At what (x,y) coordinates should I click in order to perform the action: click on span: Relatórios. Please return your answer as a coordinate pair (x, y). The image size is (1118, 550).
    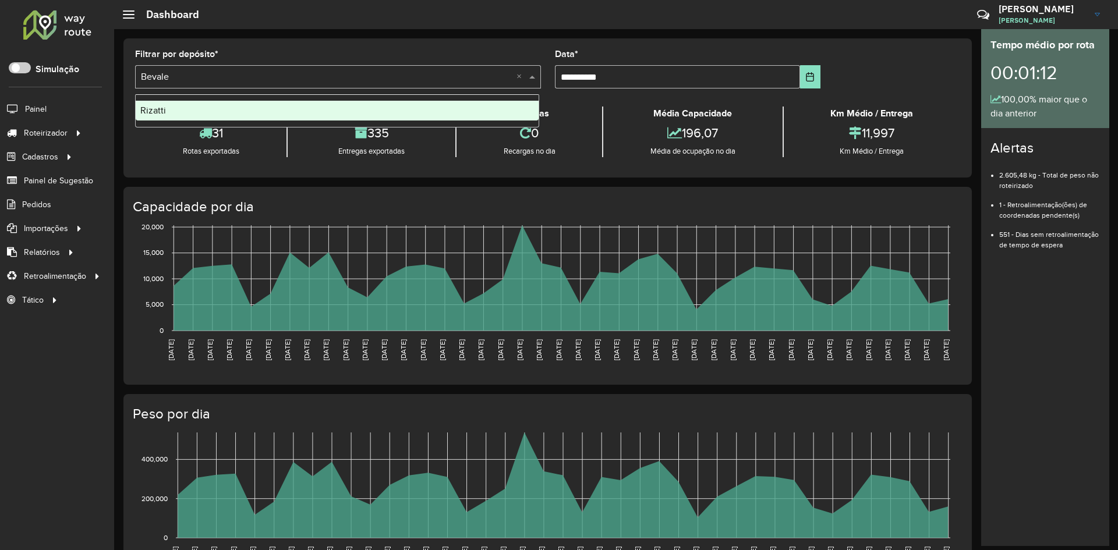
    Looking at the image, I should click on (42, 252).